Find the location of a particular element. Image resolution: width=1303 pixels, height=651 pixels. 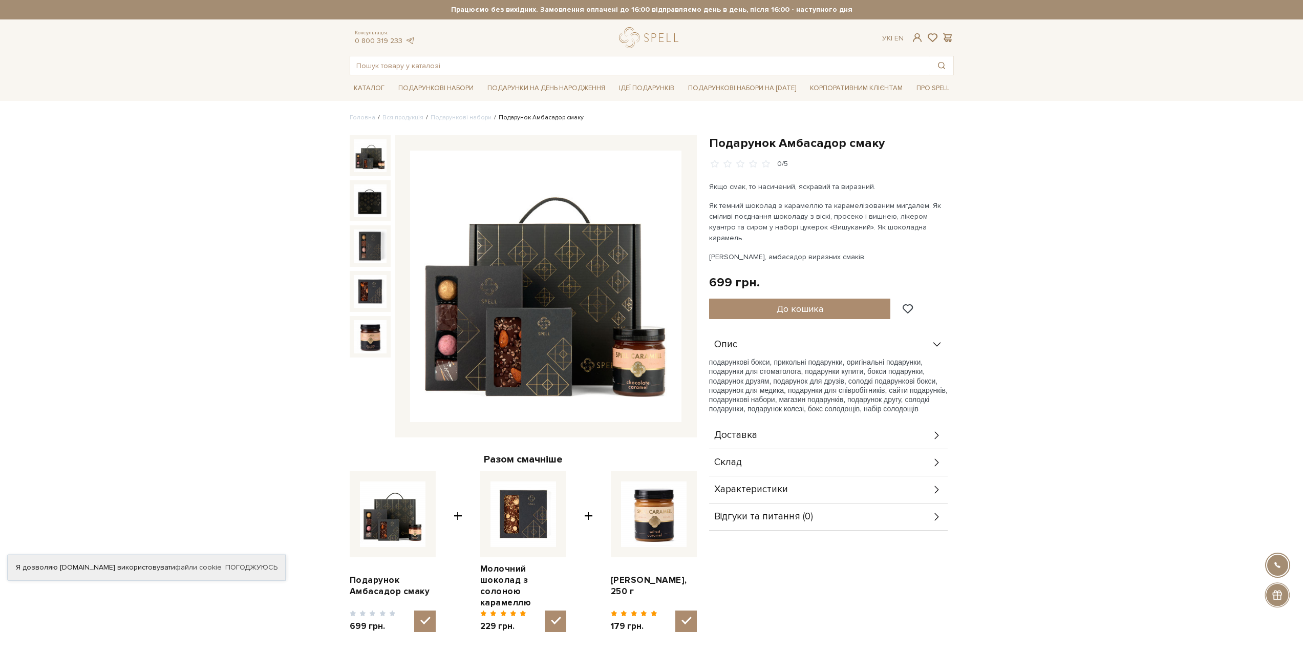

span: Відгуки та питання (0) is located at coordinates (763, 516).